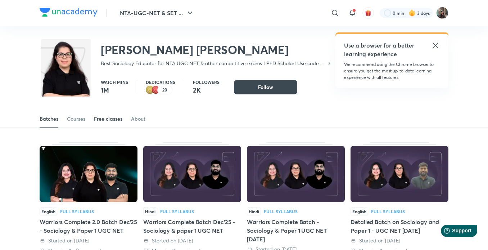 The image size is (488, 250). Describe the element at coordinates (108, 119) in the screenshot. I see `div: Free classes` at that location.